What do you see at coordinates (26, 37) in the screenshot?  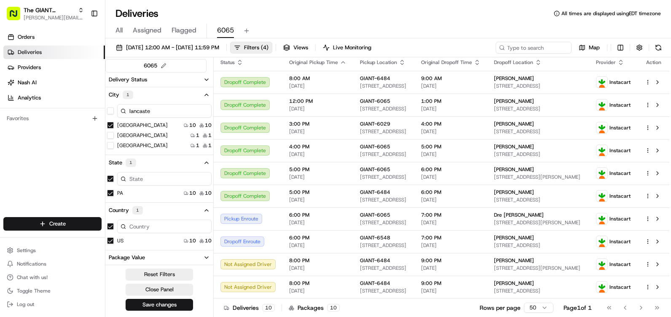 I see `span: Orders` at bounding box center [26, 37].